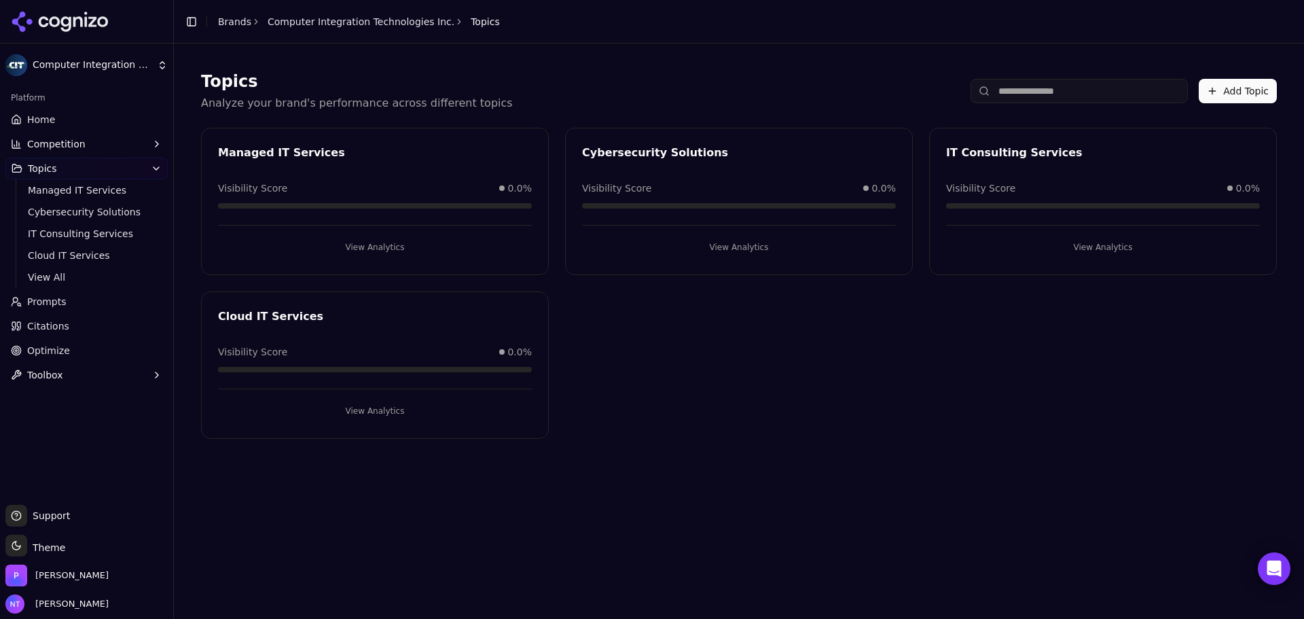 This screenshot has height=619, width=1304. What do you see at coordinates (359, 22) in the screenshot?
I see `nav: breadcrumb` at bounding box center [359, 22].